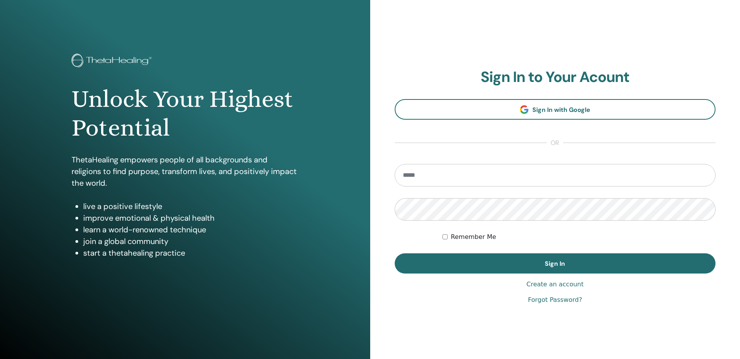  What do you see at coordinates (191, 218) in the screenshot?
I see `li: improve emotional & physical health` at bounding box center [191, 218].